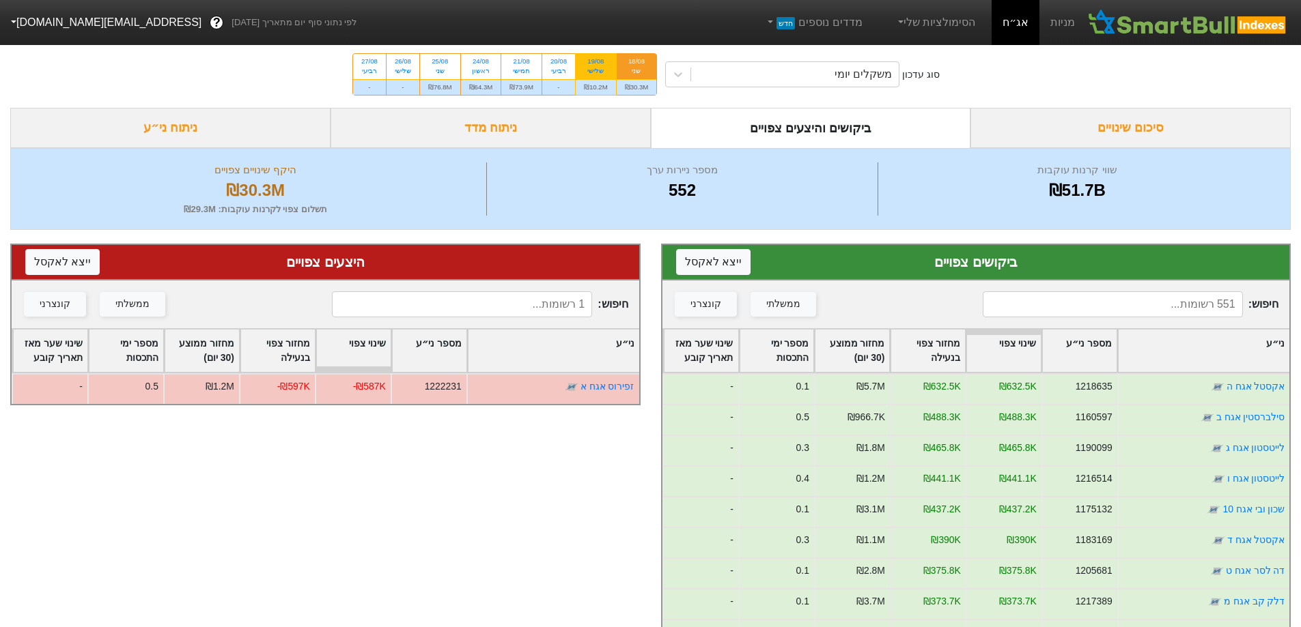  What do you see at coordinates (802, 540) in the screenshot?
I see `div: 0.3` at bounding box center [802, 540].